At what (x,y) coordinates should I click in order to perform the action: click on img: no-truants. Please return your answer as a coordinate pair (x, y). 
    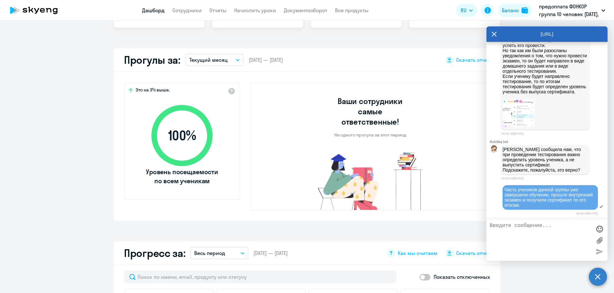
    Looking at the image, I should click on (370, 180).